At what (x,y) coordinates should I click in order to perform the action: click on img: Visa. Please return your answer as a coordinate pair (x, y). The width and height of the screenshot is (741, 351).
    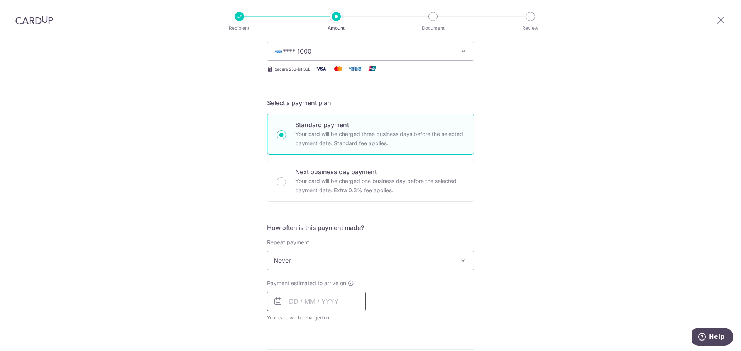
    Looking at the image, I should click on (321, 69).